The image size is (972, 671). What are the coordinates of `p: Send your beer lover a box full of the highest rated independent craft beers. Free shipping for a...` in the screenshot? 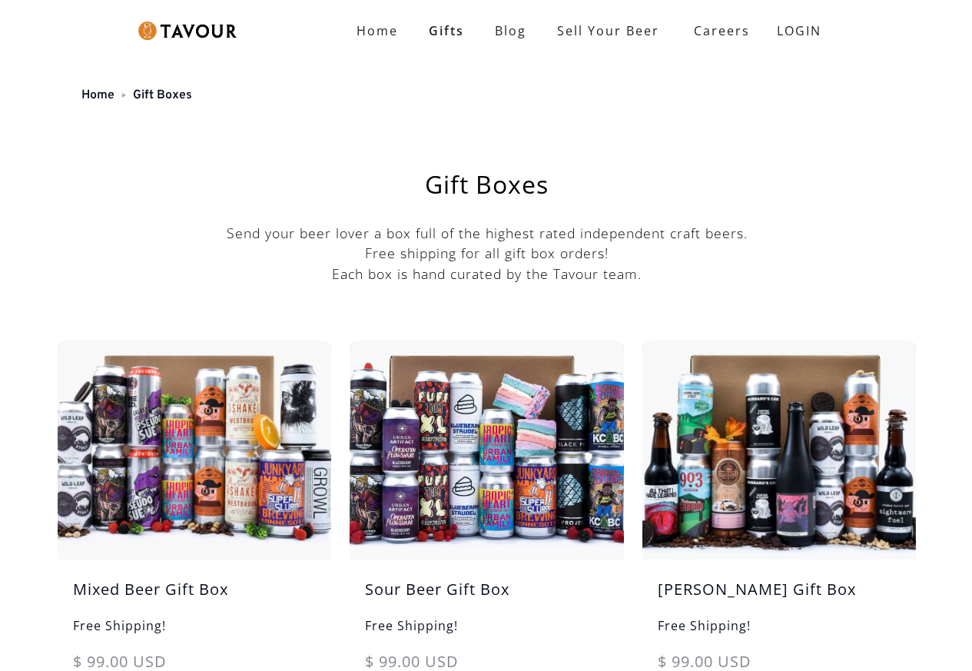 It's located at (486, 253).